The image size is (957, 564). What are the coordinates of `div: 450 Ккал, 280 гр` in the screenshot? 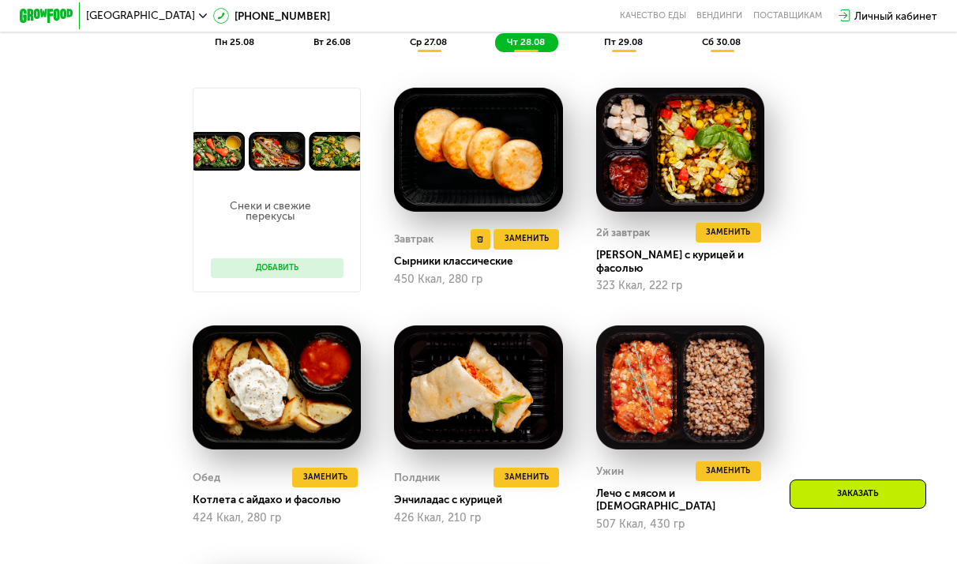 It's located at (478, 280).